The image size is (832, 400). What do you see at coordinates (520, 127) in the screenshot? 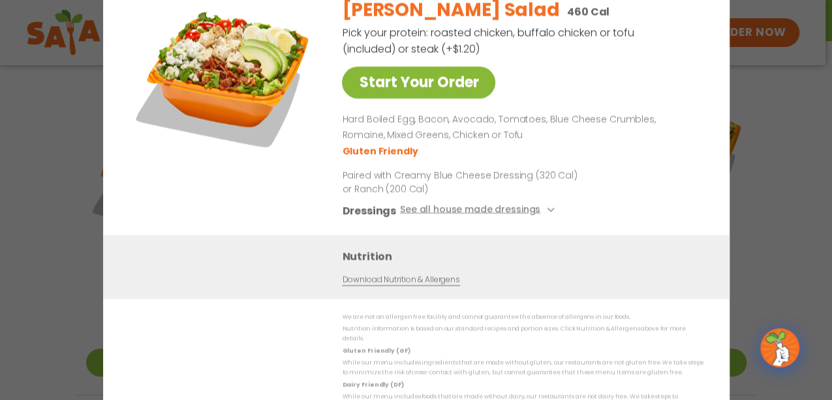
I see `p: Hard Boiled Egg, Bacon, Avocado, Tomatoes, Blue Cheese Crumbles, Romaine, Mixed Greens, Chicken o...` at bounding box center [520, 127].